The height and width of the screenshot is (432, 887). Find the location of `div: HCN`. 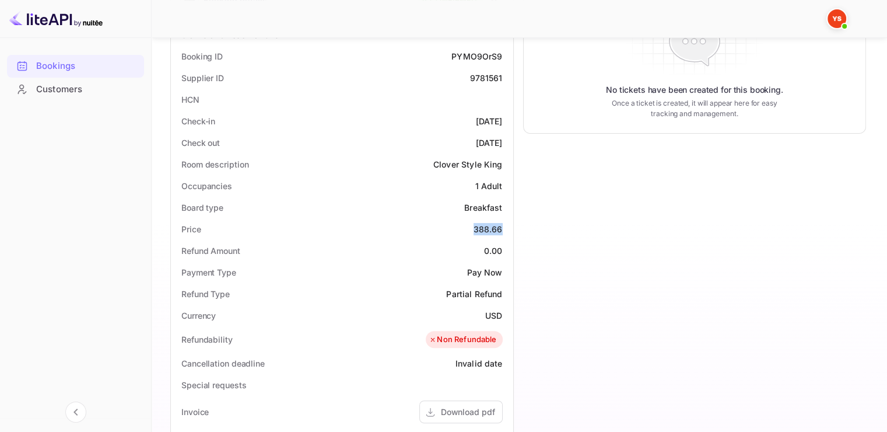

div: HCN is located at coordinates (190, 99).